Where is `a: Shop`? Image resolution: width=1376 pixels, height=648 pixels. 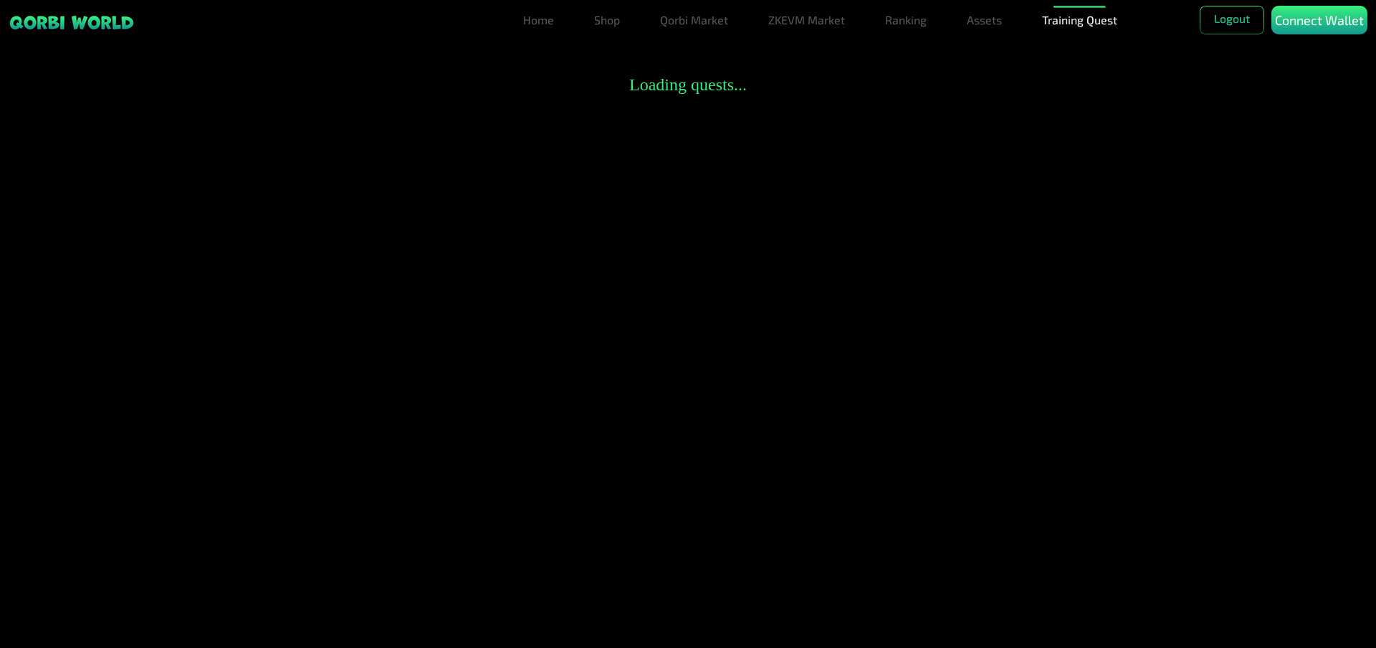
a: Shop is located at coordinates (607, 20).